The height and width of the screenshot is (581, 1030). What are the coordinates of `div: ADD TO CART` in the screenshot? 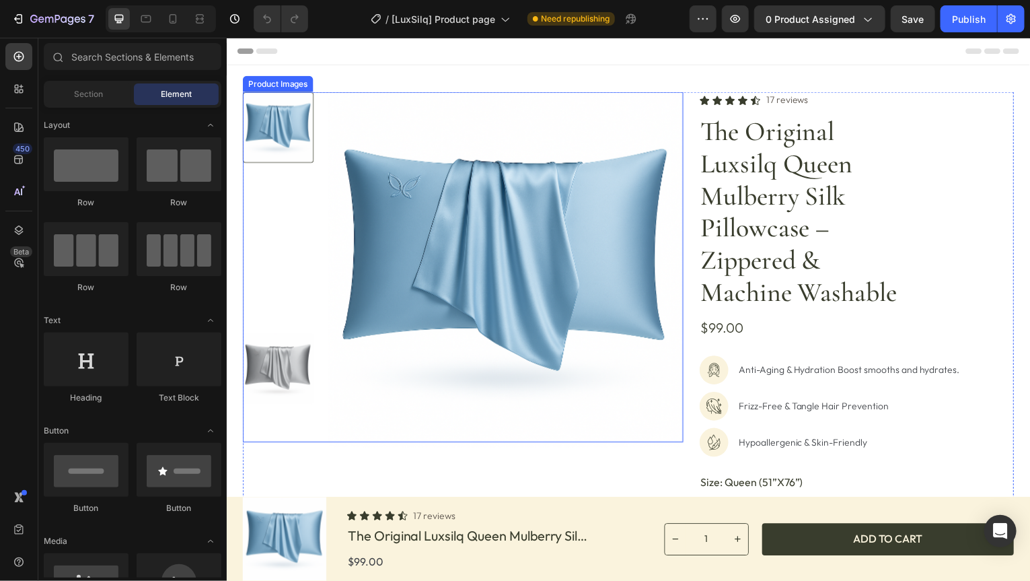 It's located at (665, 503).